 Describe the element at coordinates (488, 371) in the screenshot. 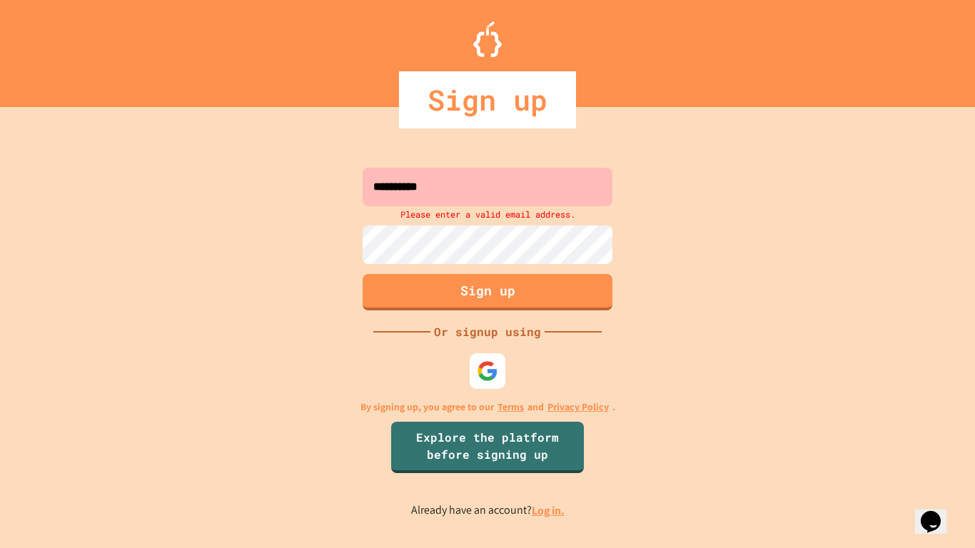

I see `img: google-icon.svg` at that location.